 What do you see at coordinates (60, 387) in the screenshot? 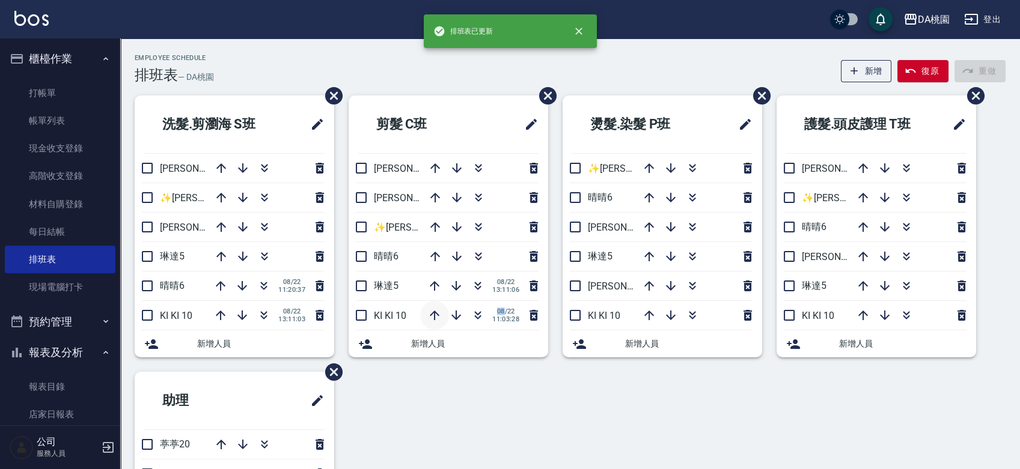
I see `a: 報表目錄` at bounding box center [60, 387].